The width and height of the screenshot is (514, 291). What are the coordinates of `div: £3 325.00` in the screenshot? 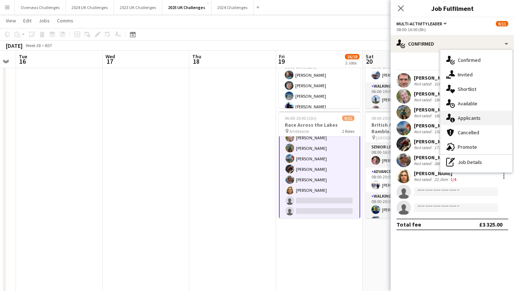 It's located at (490, 225).